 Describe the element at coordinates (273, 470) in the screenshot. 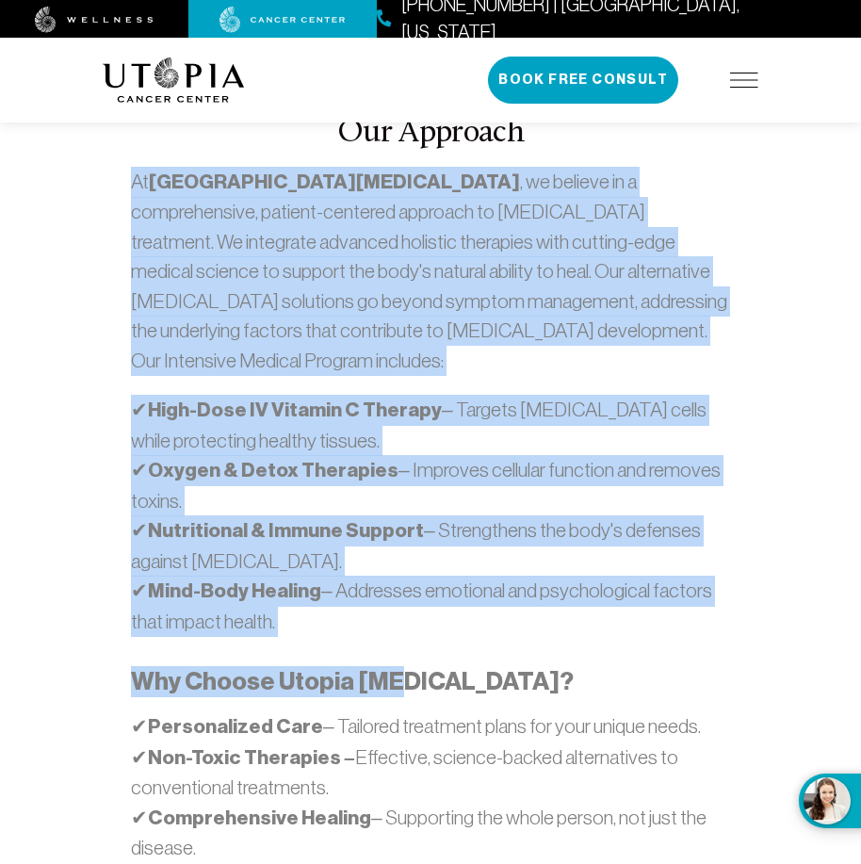

I see `strong: Oxygen & Detox Therapies` at that location.